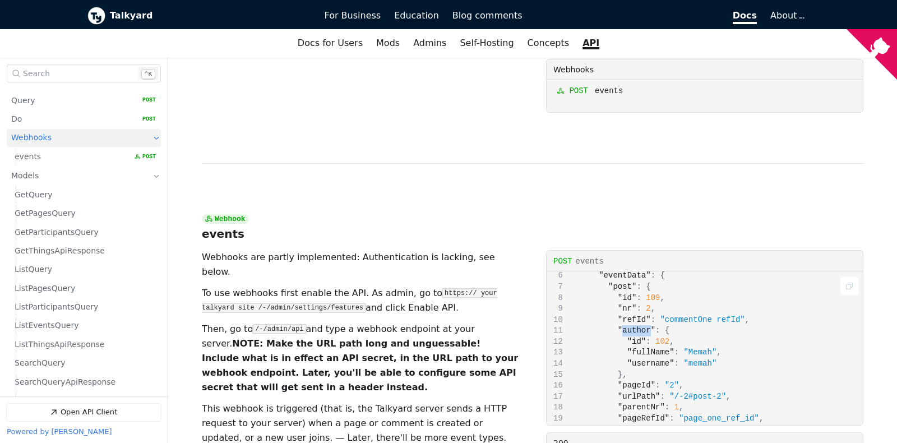 This screenshot has height=443, width=897. What do you see at coordinates (719, 418) in the screenshot?
I see `span: "page_one_ref_id"` at bounding box center [719, 418].